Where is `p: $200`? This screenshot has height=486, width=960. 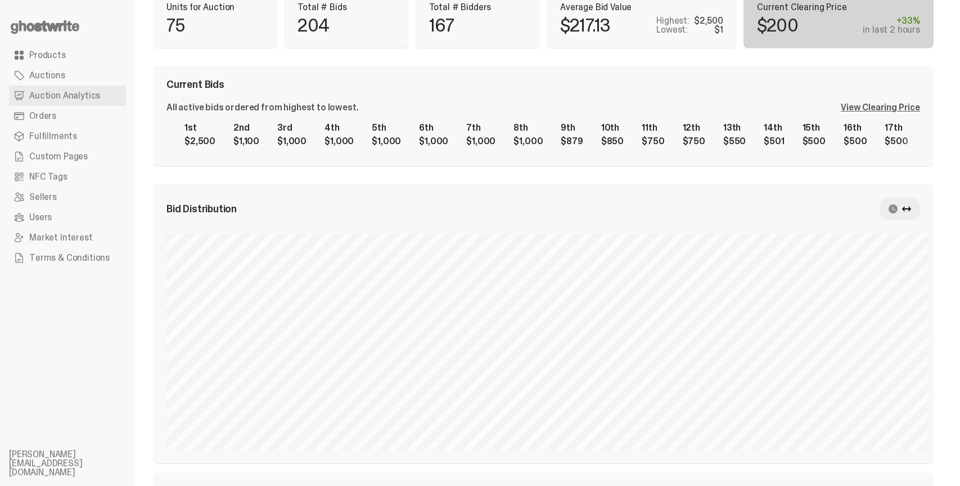
p: $200 is located at coordinates (778, 25).